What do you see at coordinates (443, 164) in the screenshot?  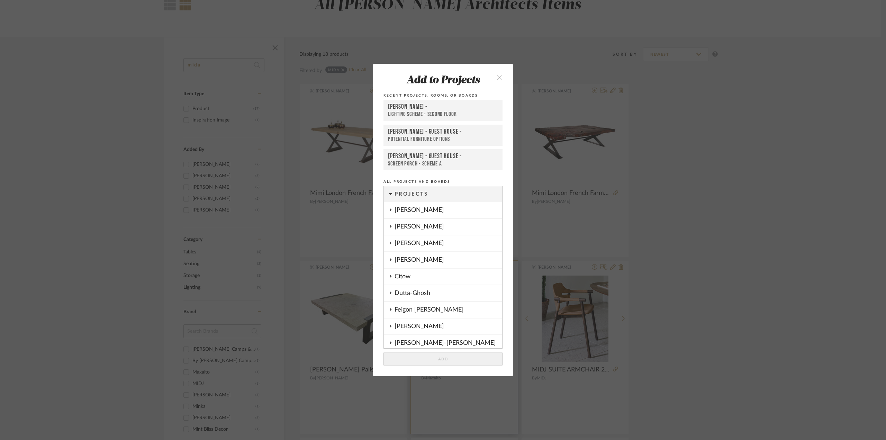 I see `div: Screen Porch - Scheme A` at bounding box center [443, 164].